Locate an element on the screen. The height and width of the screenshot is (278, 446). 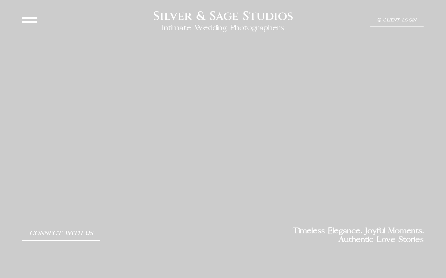
h2: Timeless Elegance. Joyful Moments. Authentic Love Stories is located at coordinates (324, 236).